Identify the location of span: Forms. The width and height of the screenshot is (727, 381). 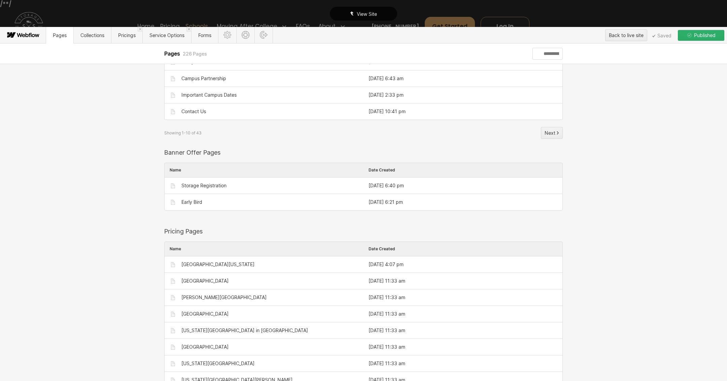
(205, 35).